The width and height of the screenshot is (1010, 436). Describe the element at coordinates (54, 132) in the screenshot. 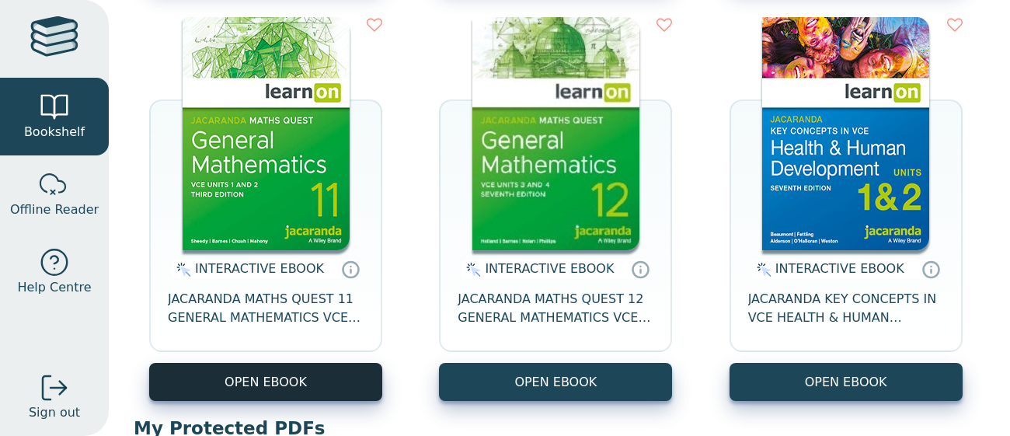

I see `span: Bookshelf` at that location.